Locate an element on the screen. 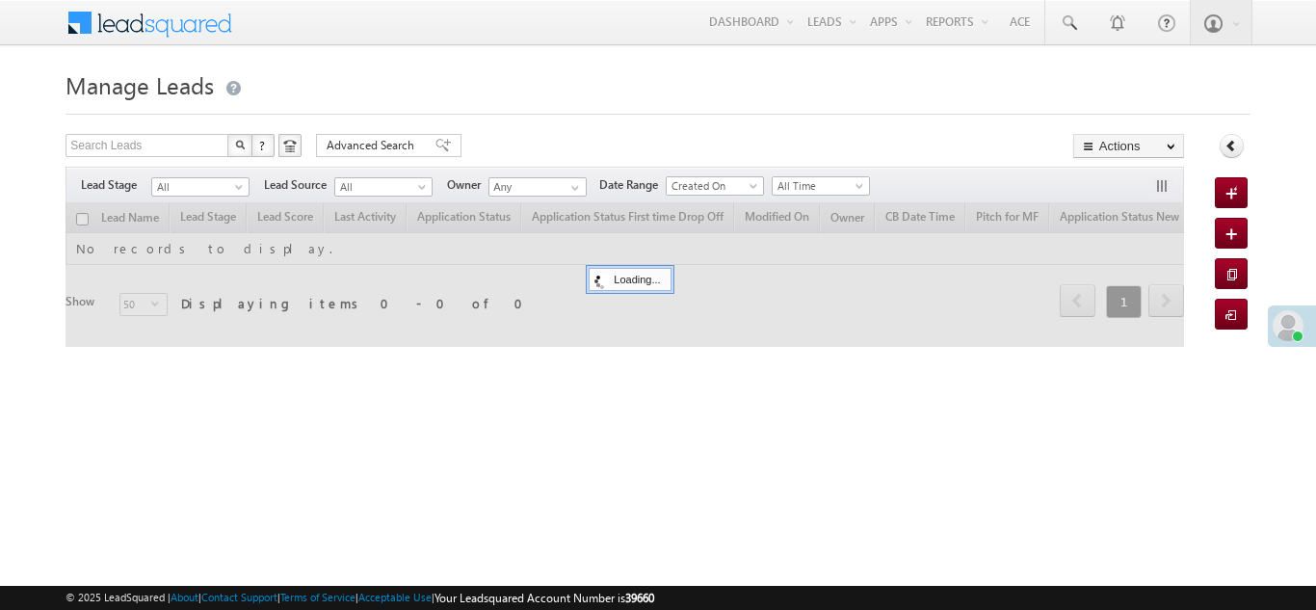  a: Acceptable Use is located at coordinates (395, 596).